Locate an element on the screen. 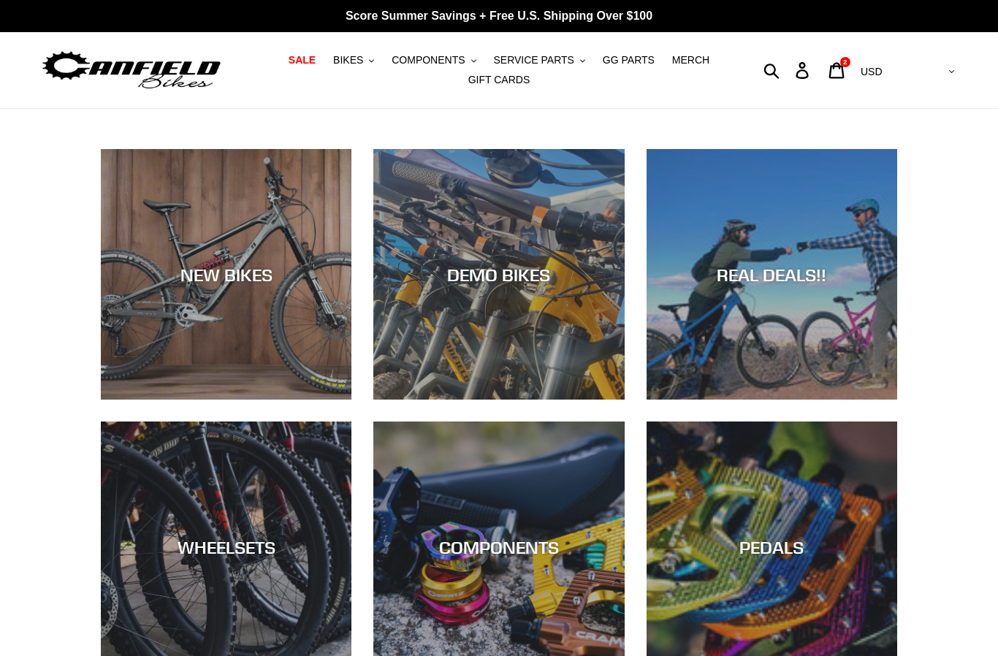 This screenshot has height=656, width=998. a: GG PARTS is located at coordinates (628, 60).